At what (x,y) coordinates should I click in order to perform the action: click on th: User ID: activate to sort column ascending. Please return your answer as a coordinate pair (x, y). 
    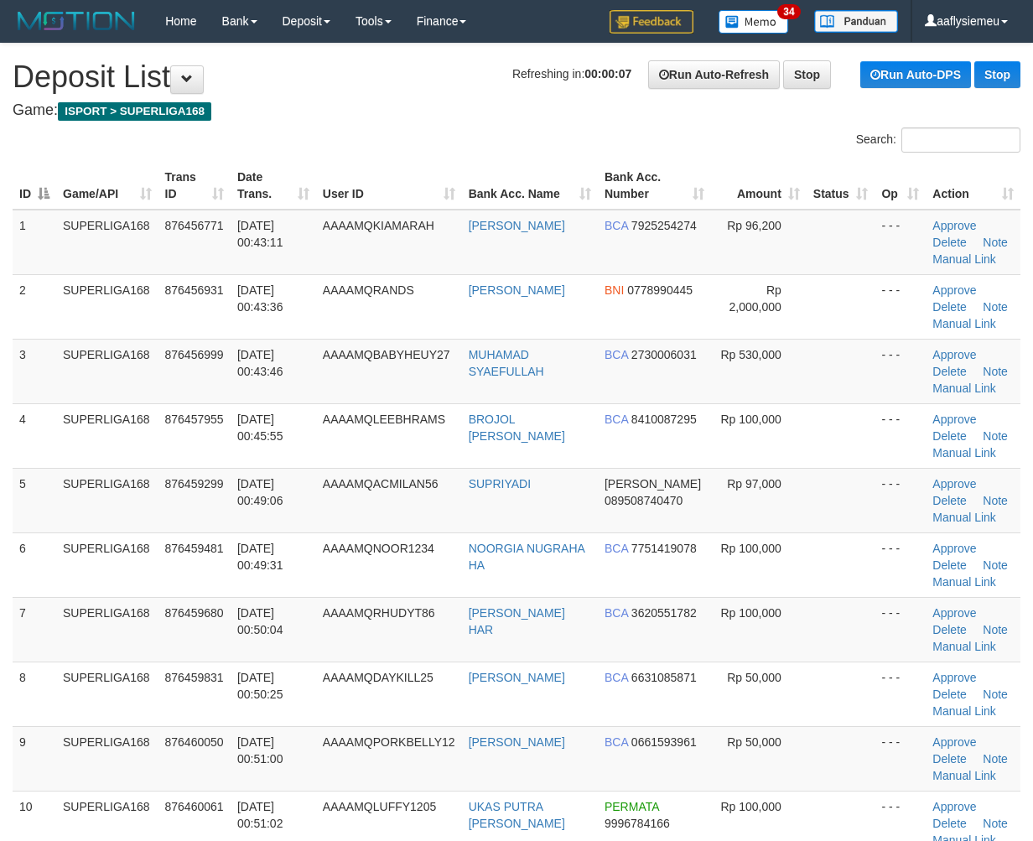
    Looking at the image, I should click on (389, 185).